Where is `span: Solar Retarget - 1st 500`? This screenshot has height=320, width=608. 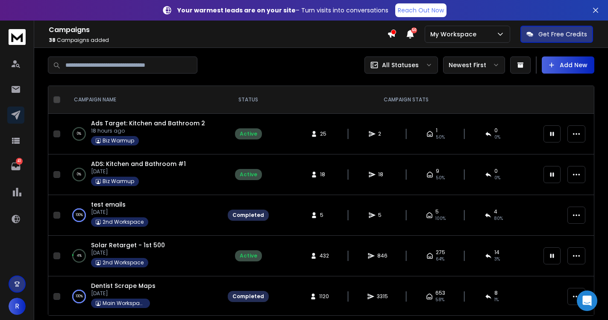 span: Solar Retarget - 1st 500 is located at coordinates (128, 245).